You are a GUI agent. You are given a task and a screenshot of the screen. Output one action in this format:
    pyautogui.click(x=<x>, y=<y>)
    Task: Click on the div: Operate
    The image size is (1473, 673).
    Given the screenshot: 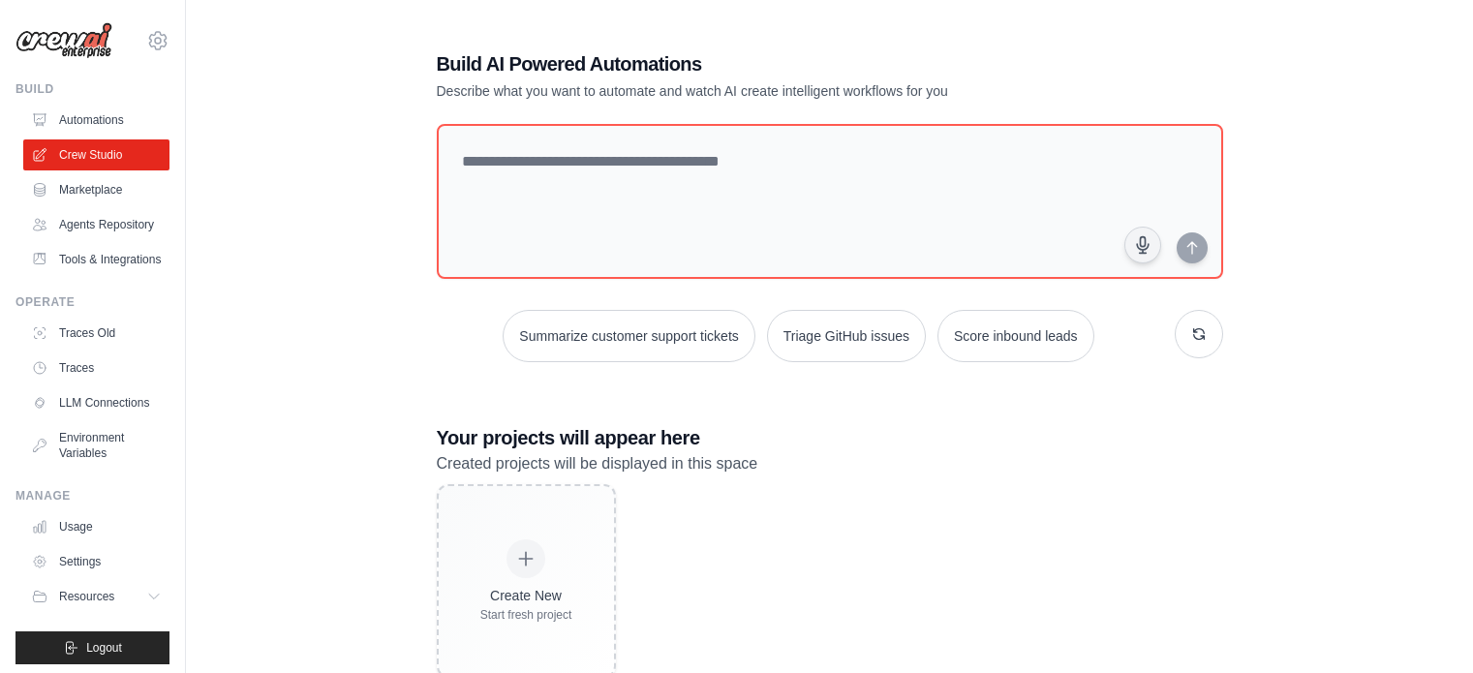 What is the action you would take?
    pyautogui.click(x=92, y=302)
    